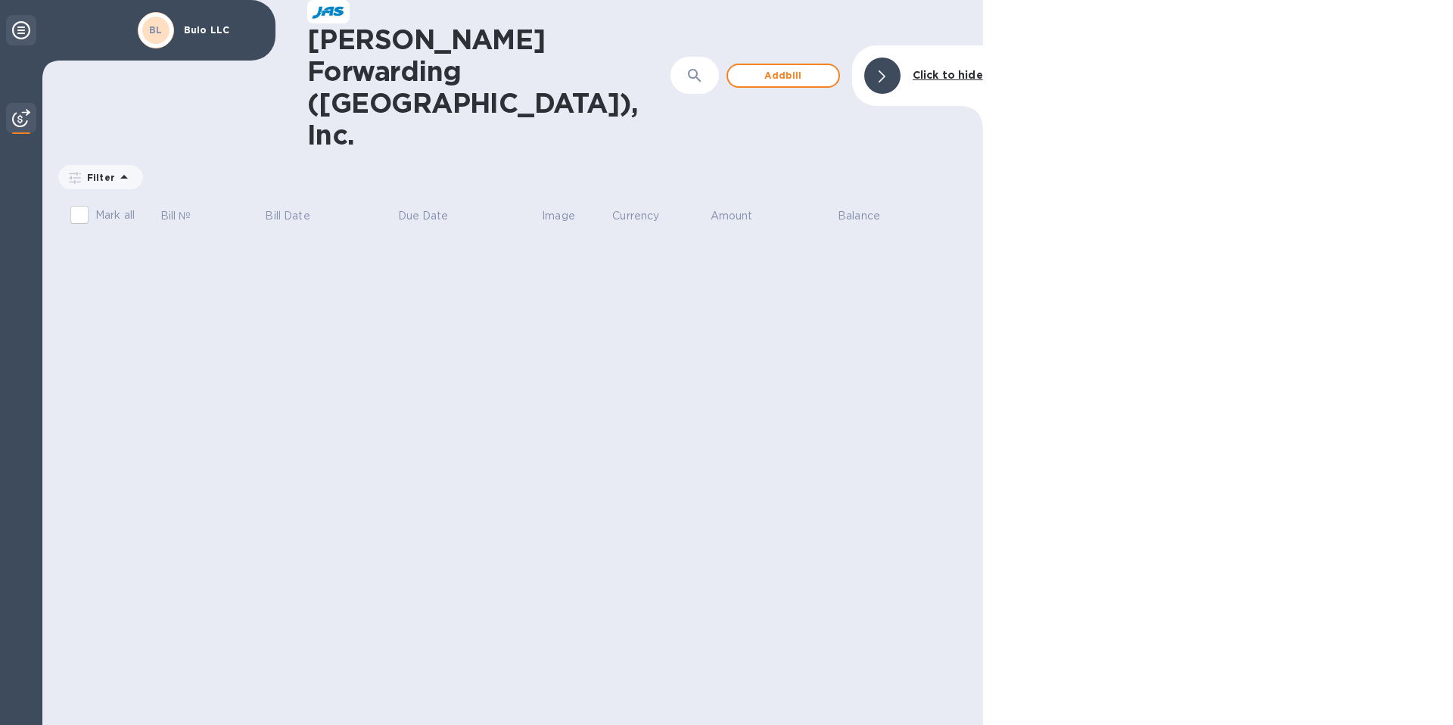 This screenshot has height=725, width=1453. I want to click on p: Filter, so click(98, 177).